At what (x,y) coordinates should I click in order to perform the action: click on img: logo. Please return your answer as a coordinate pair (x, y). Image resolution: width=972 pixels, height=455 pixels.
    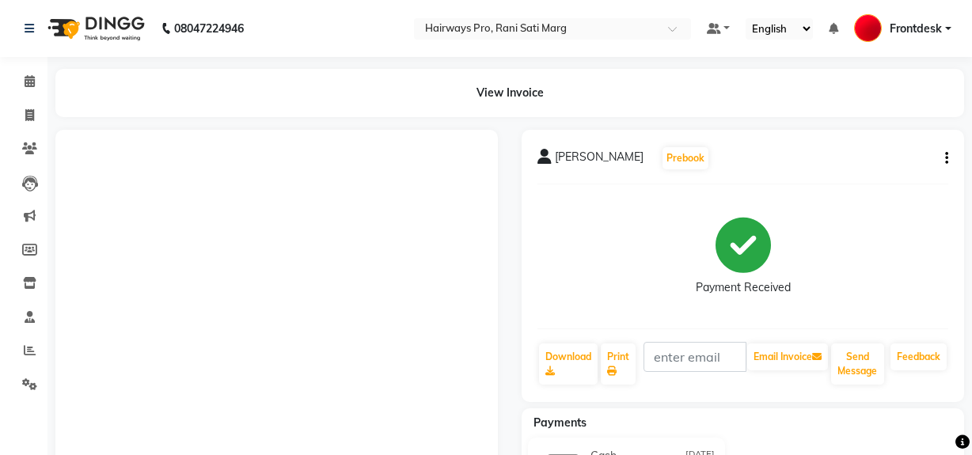
    Looking at the image, I should click on (94, 28).